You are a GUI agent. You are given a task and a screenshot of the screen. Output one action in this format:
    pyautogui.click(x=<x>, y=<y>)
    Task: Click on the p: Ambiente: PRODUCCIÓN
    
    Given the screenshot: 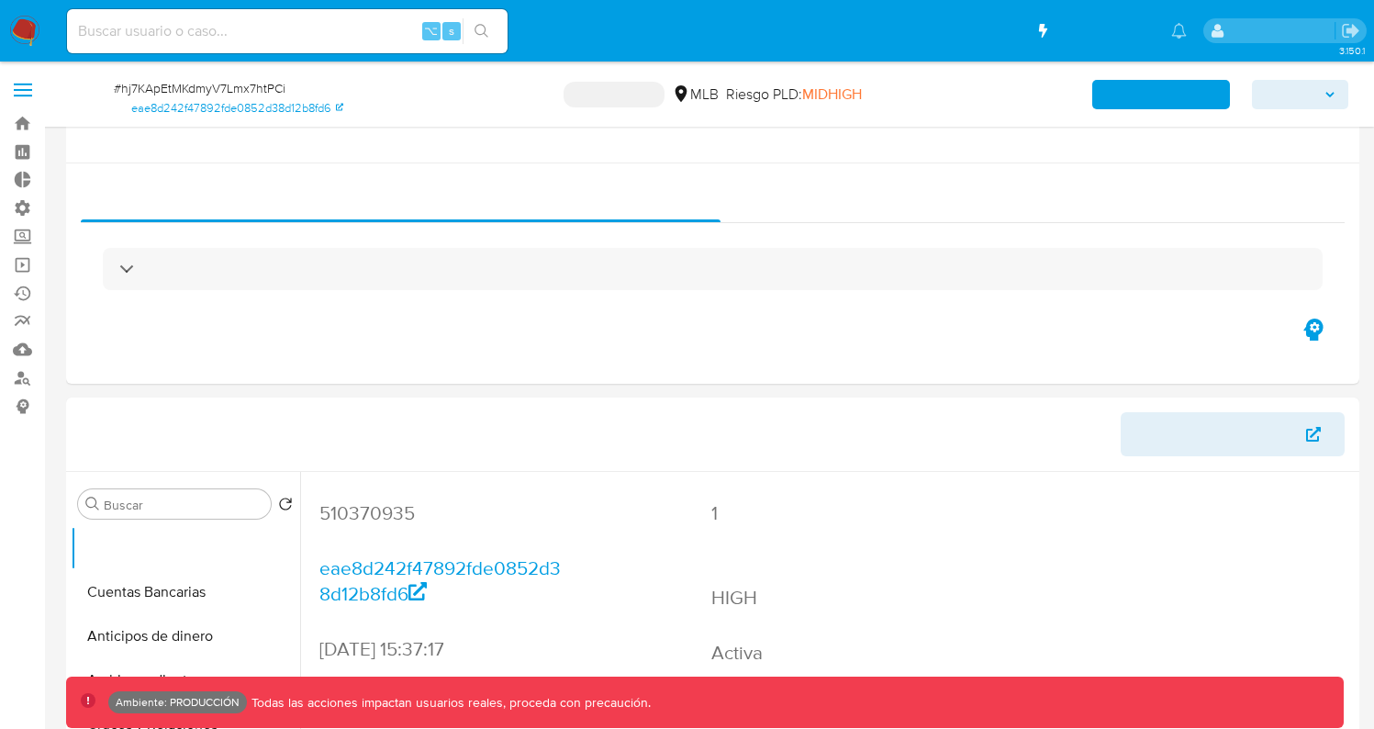 What is the action you would take?
    pyautogui.click(x=177, y=702)
    